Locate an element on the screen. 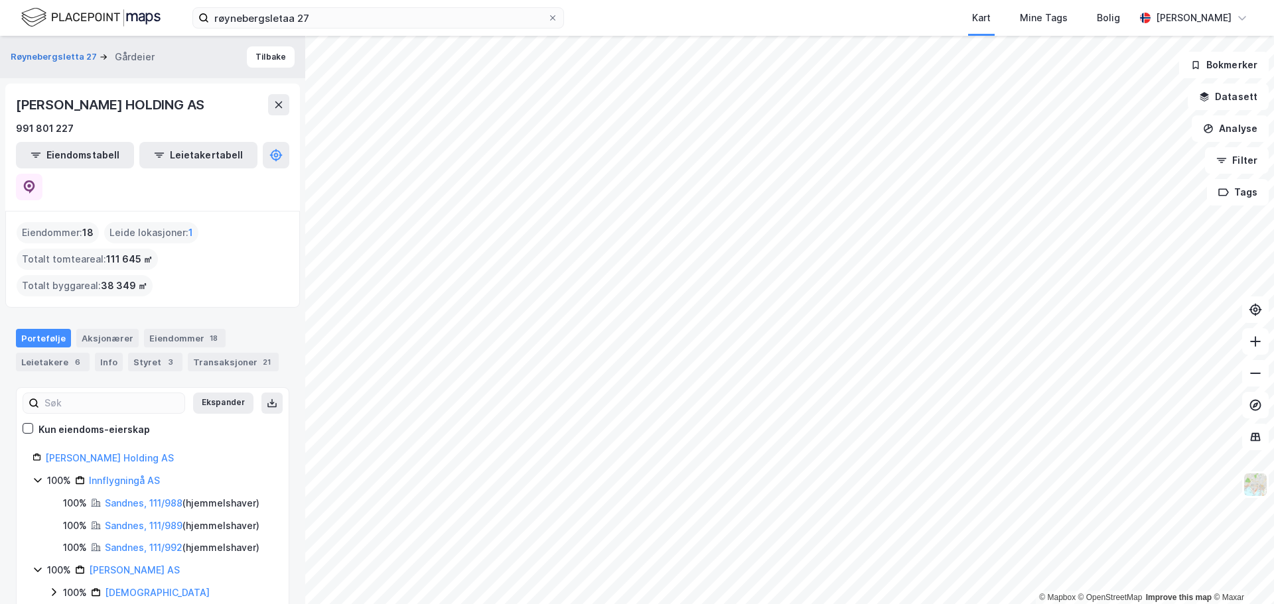  button: Leietakertabell is located at coordinates (198, 155).